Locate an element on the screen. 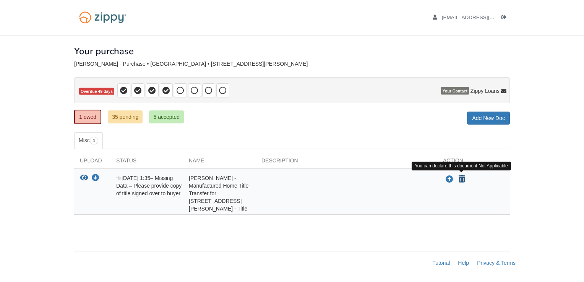 This screenshot has width=584, height=282. a: 35 pending is located at coordinates (125, 117).